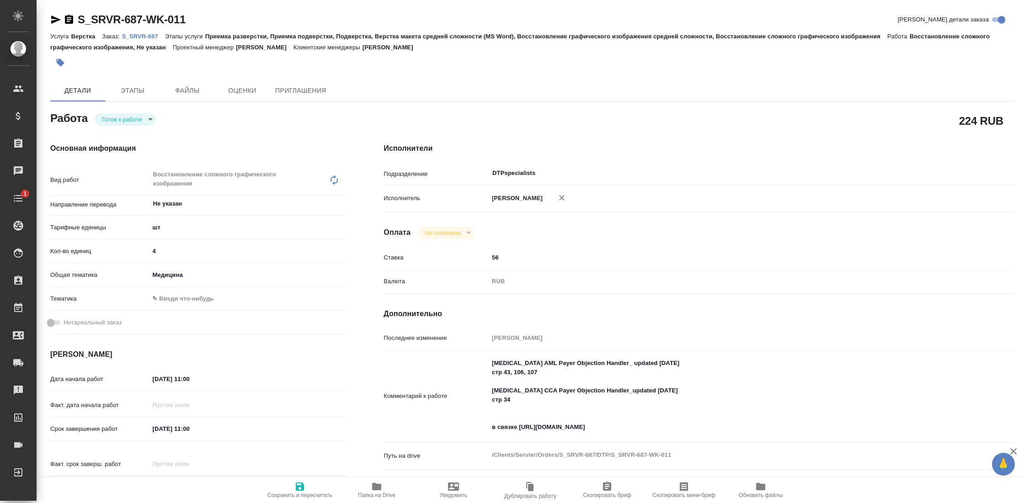 Image resolution: width=1024 pixels, height=503 pixels. What do you see at coordinates (100, 275) in the screenshot?
I see `p: Общая тематика` at bounding box center [100, 275].